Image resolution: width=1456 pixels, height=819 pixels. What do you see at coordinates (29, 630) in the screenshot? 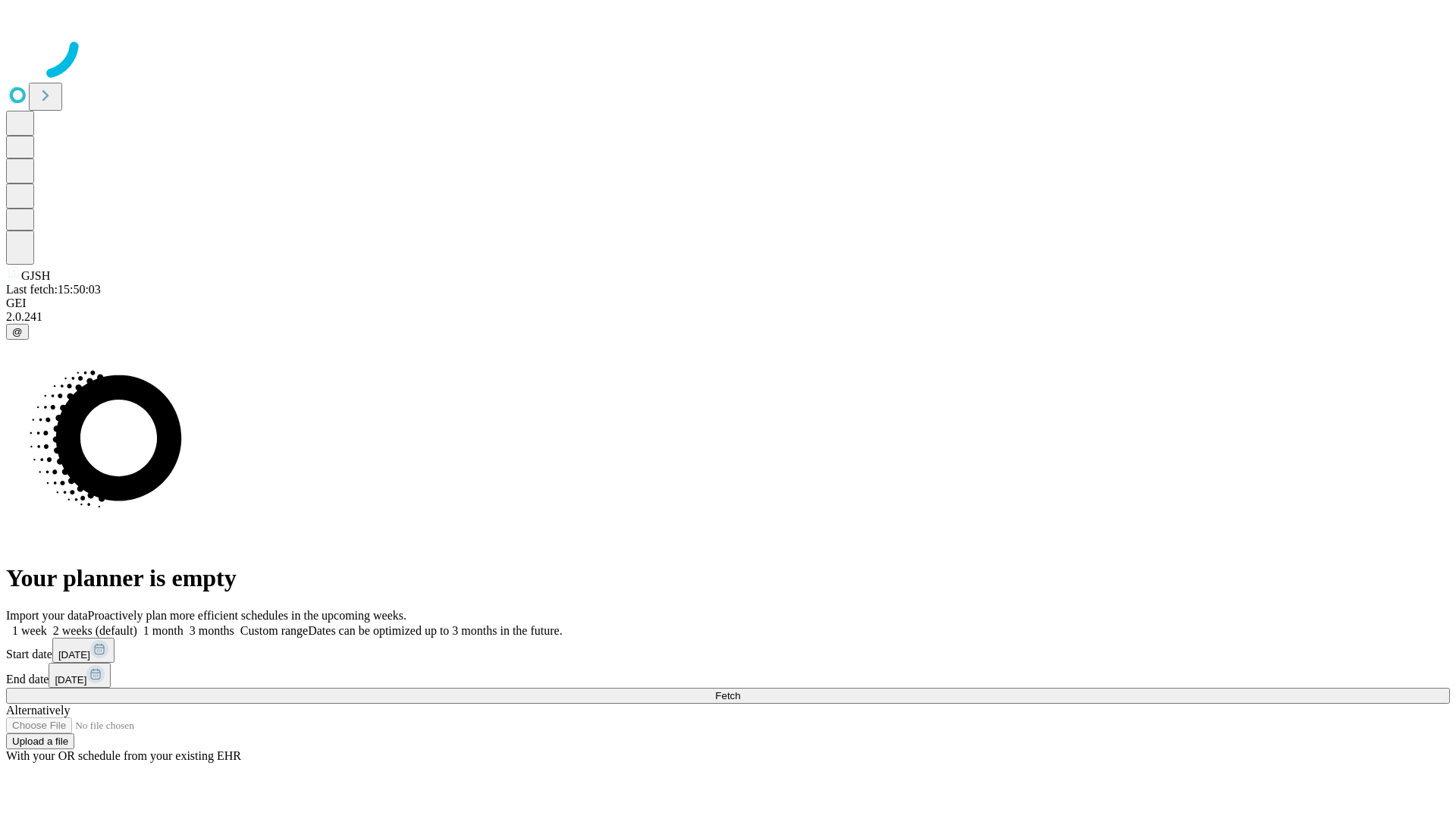
I see `span: 1 week` at bounding box center [29, 630].